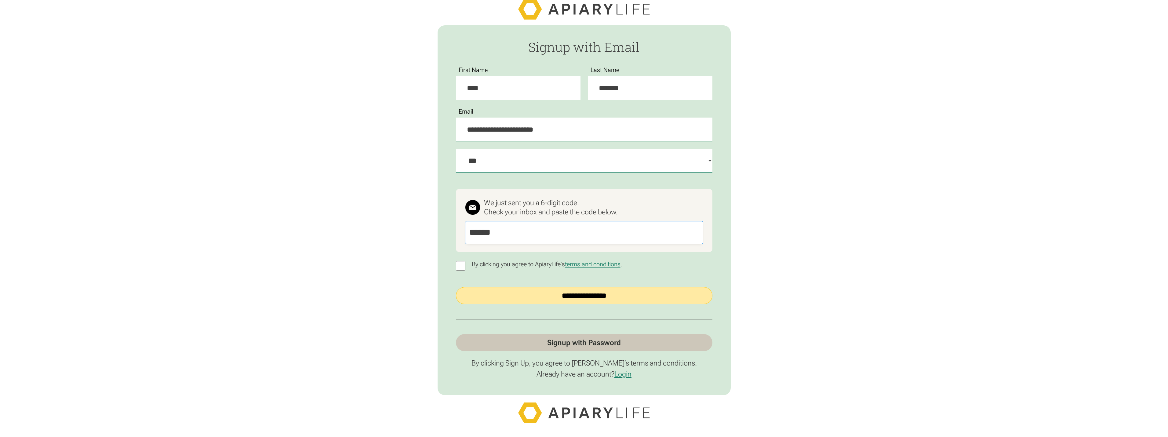 This screenshot has width=1168, height=437. Describe the element at coordinates (623, 374) in the screenshot. I see `a: Login` at that location.